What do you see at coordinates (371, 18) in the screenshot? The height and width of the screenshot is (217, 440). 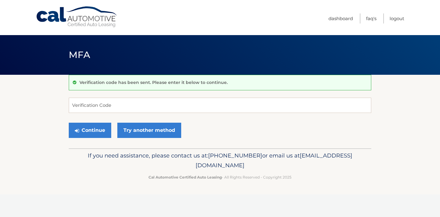 I see `a: FAQ's` at bounding box center [371, 18].